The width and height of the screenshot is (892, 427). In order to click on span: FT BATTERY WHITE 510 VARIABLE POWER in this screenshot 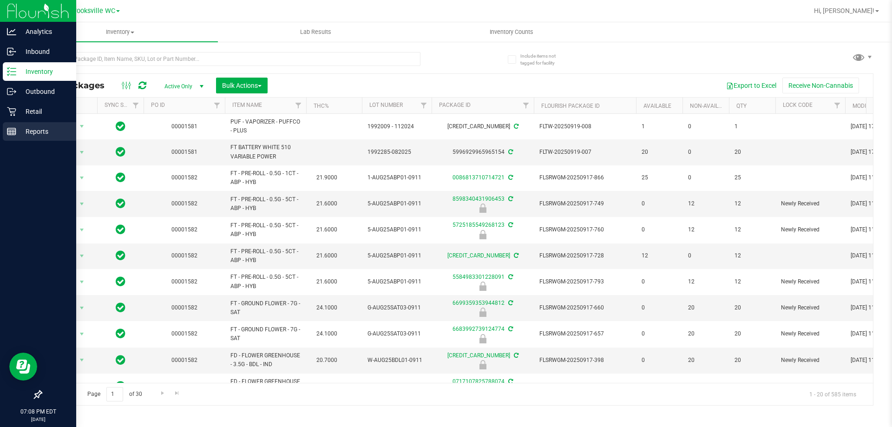, I will do `click(265, 152)`.